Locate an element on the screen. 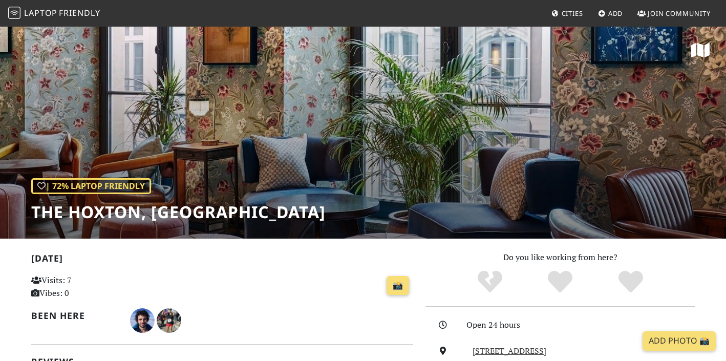 This screenshot has height=361, width=726. span: Add is located at coordinates (615, 13).